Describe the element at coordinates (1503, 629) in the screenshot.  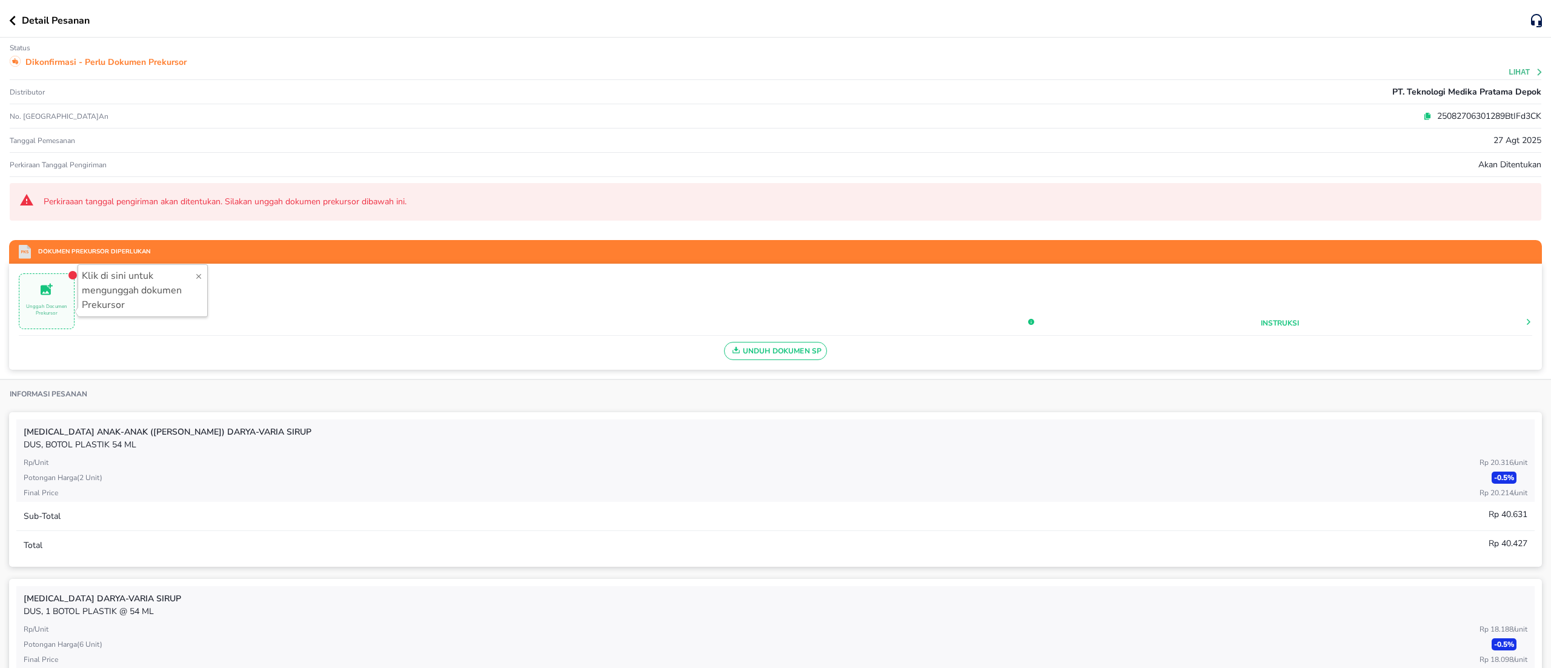
I see `p: Rp 18.188` at that location.